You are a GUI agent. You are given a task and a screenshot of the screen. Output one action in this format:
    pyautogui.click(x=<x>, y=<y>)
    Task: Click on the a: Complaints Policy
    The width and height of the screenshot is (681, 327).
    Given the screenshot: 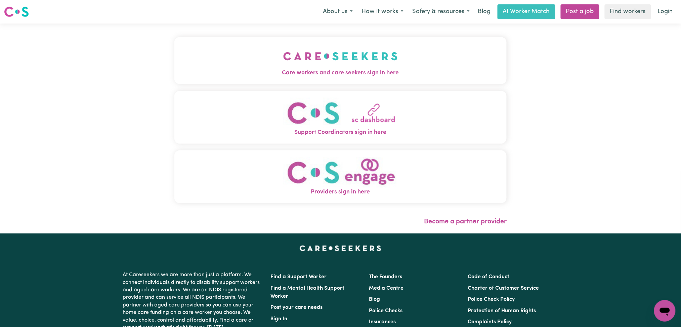 What is the action you would take?
    pyautogui.click(x=489, y=321)
    